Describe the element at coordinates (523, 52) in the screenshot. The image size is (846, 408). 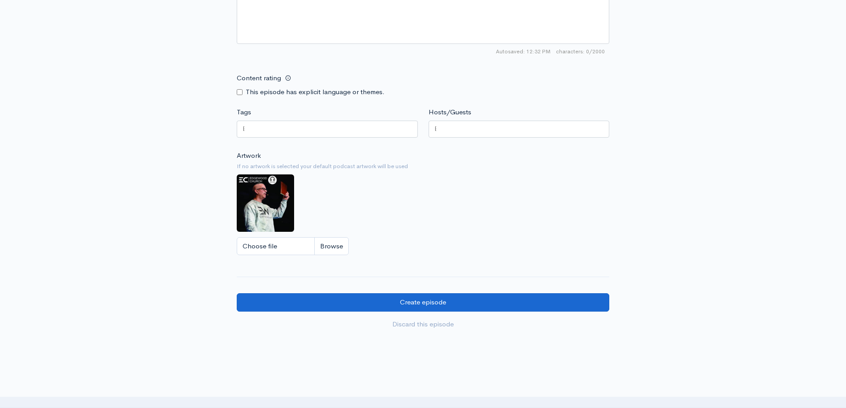
I see `span: Autosaved: 12:32 PM` at that location.